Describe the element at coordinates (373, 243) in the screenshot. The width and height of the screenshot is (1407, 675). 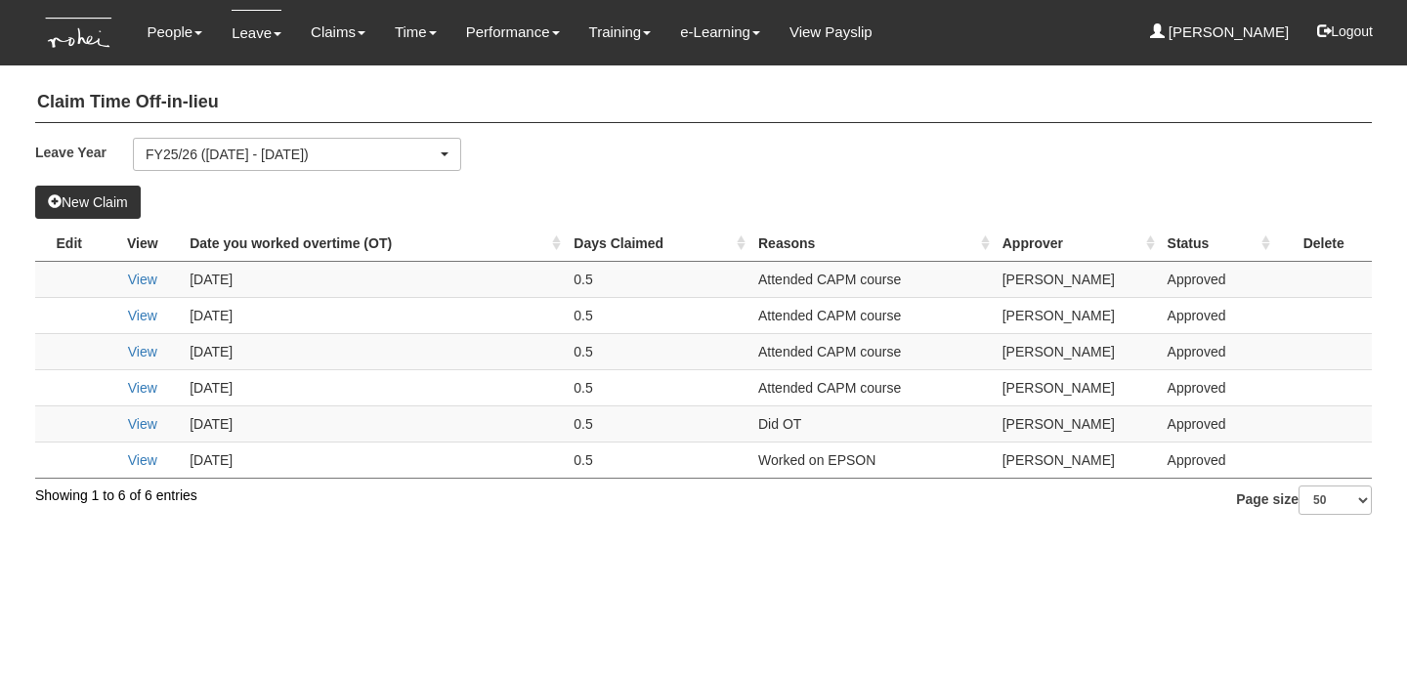
I see `th: Date you worked overtime (OT) : activate to sort column ascending` at that location.